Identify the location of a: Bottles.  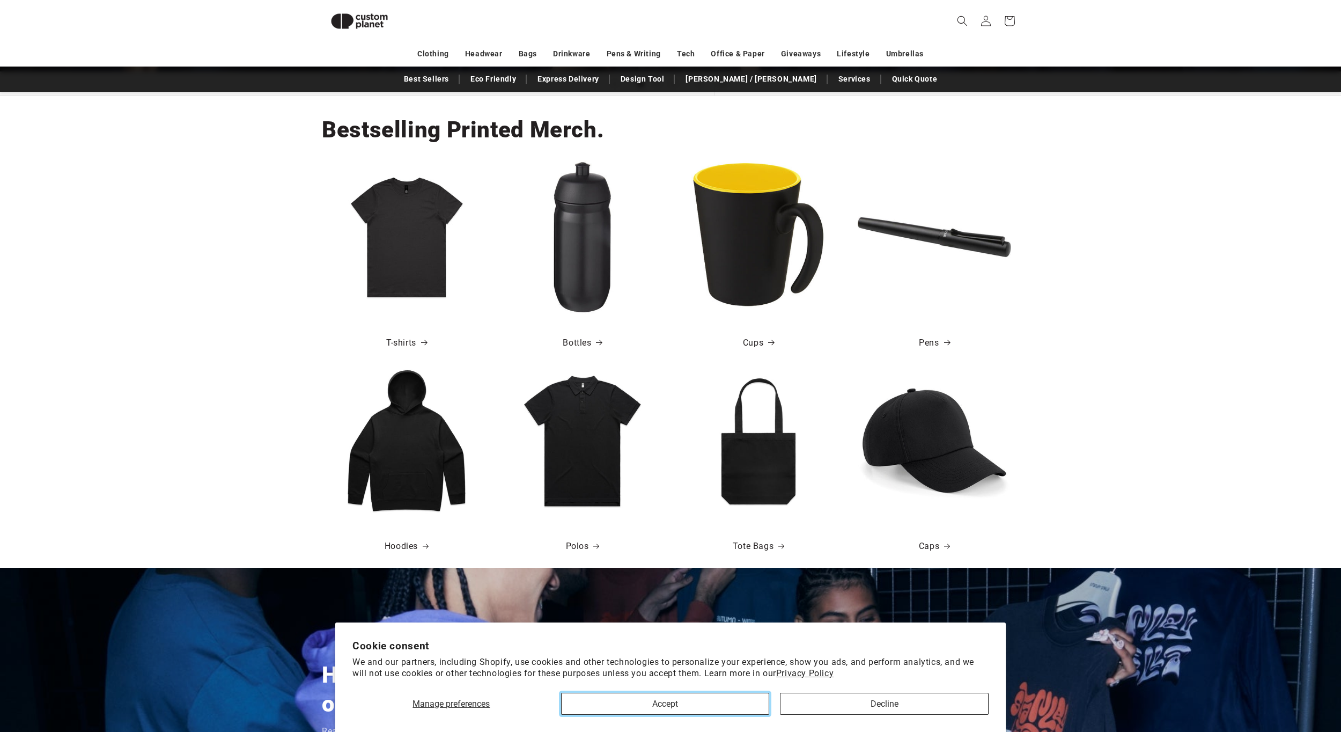
(582, 343).